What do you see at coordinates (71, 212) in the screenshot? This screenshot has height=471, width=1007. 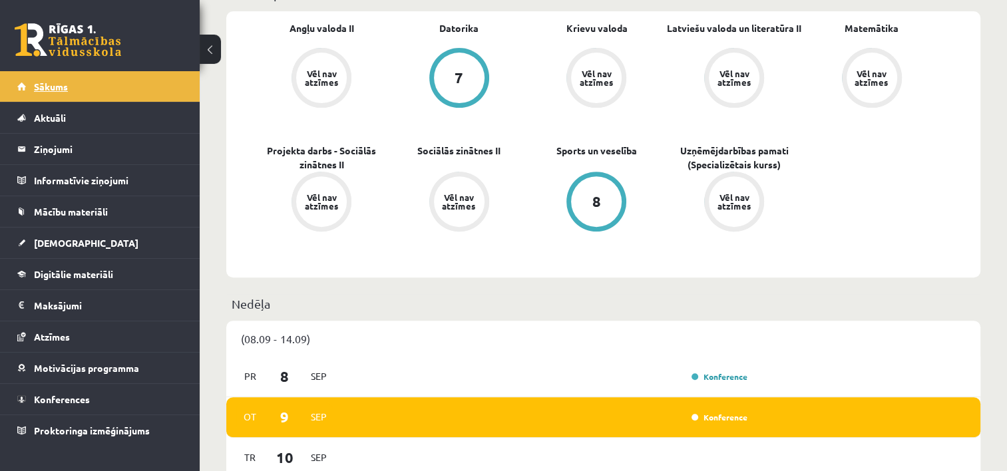 I see `span: Mācību materiāli` at bounding box center [71, 212].